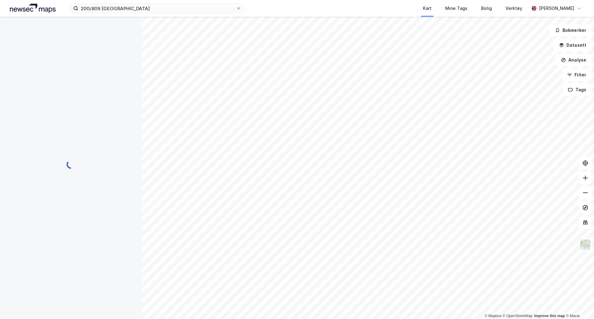 The image size is (594, 319). What do you see at coordinates (578, 304) in the screenshot?
I see `div: Kontrollprogram for chat` at bounding box center [578, 304].